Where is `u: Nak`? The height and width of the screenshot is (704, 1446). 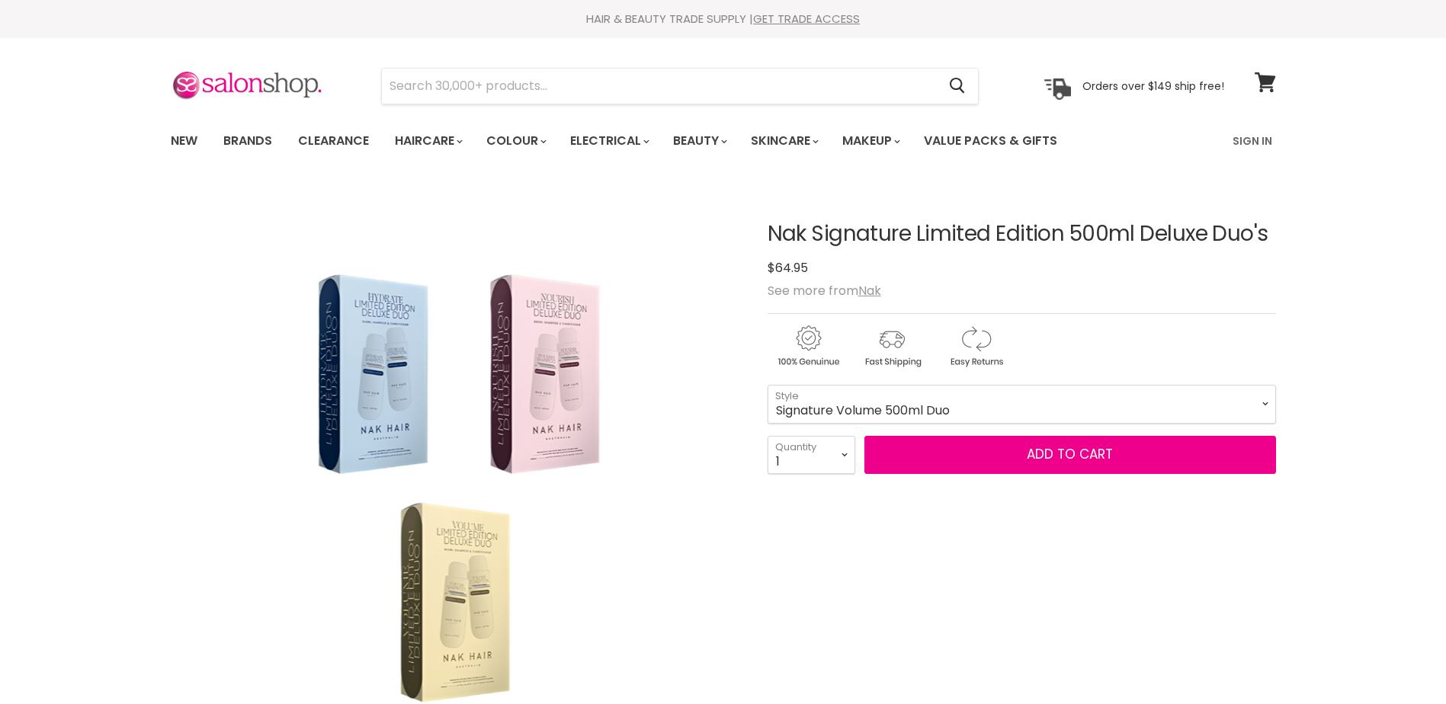 u: Nak is located at coordinates (870, 290).